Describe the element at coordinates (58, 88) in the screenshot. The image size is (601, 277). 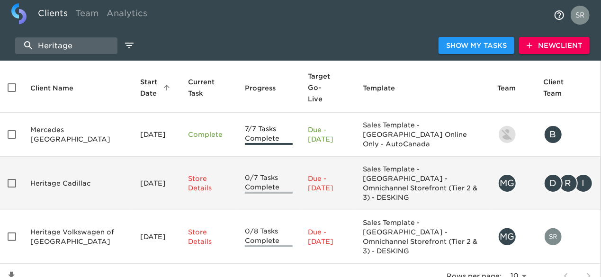
I see `span: Client Name` at that location.